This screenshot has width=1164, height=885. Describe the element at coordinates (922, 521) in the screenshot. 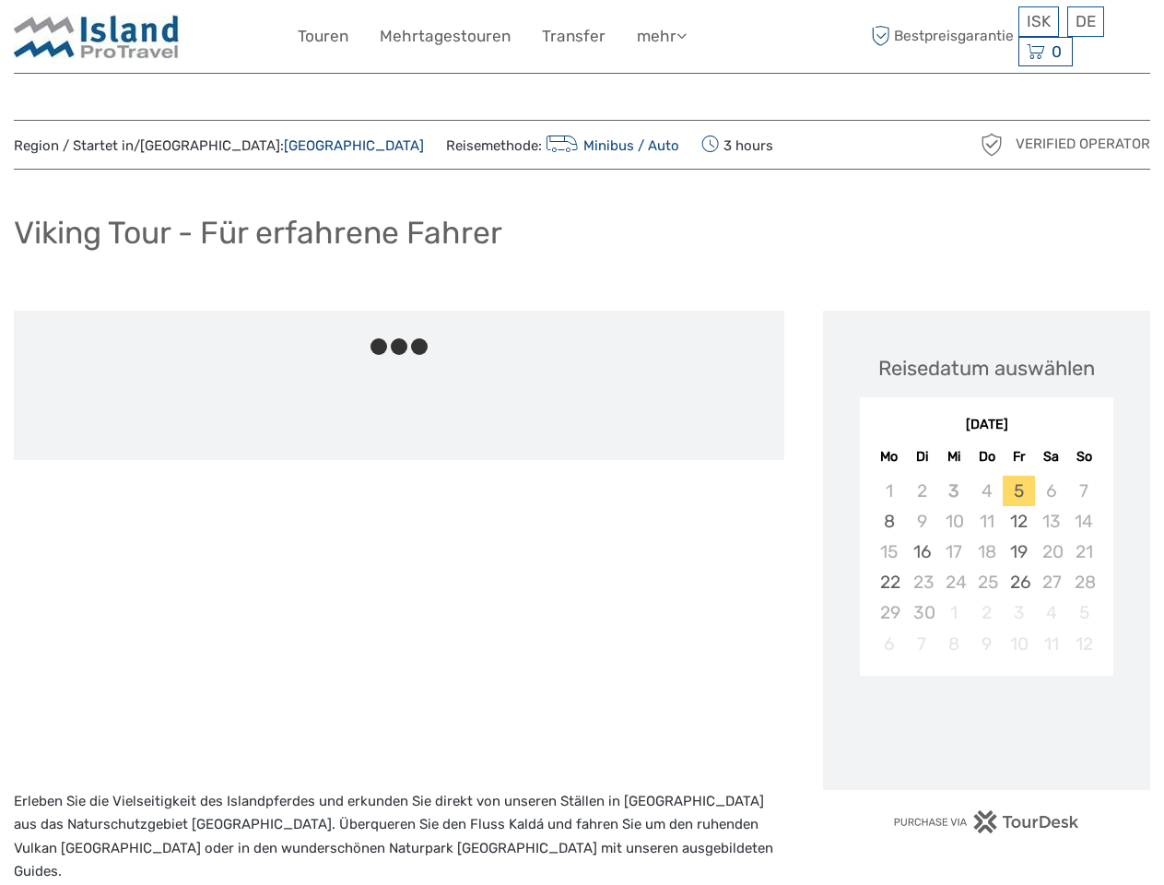

I see `div: Not available Dienstag, 9. September 2025` at that location.